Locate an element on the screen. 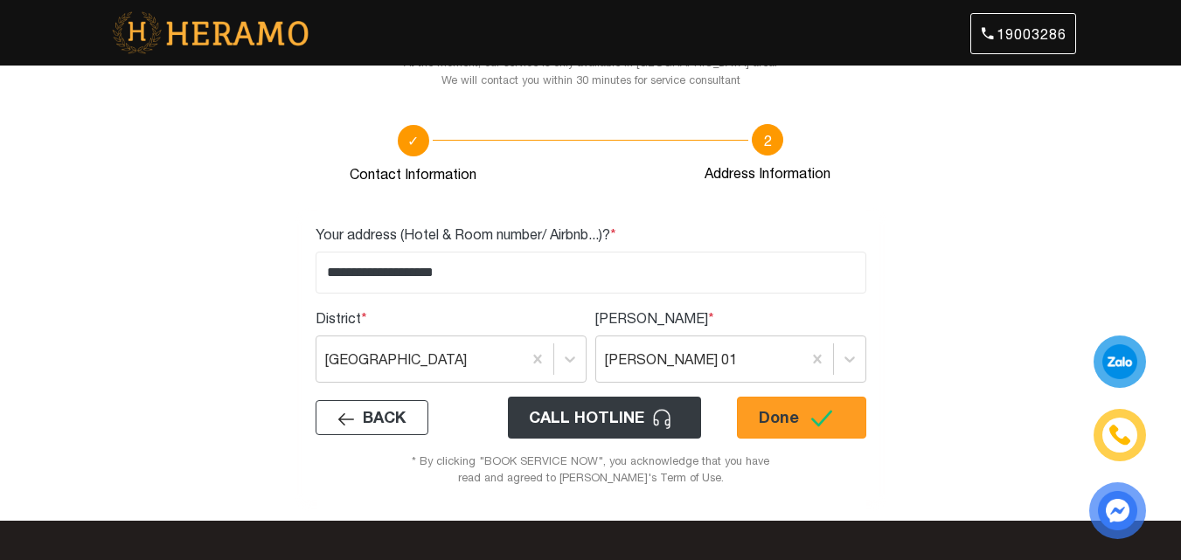 The width and height of the screenshot is (1181, 560). label: District is located at coordinates (341, 318).